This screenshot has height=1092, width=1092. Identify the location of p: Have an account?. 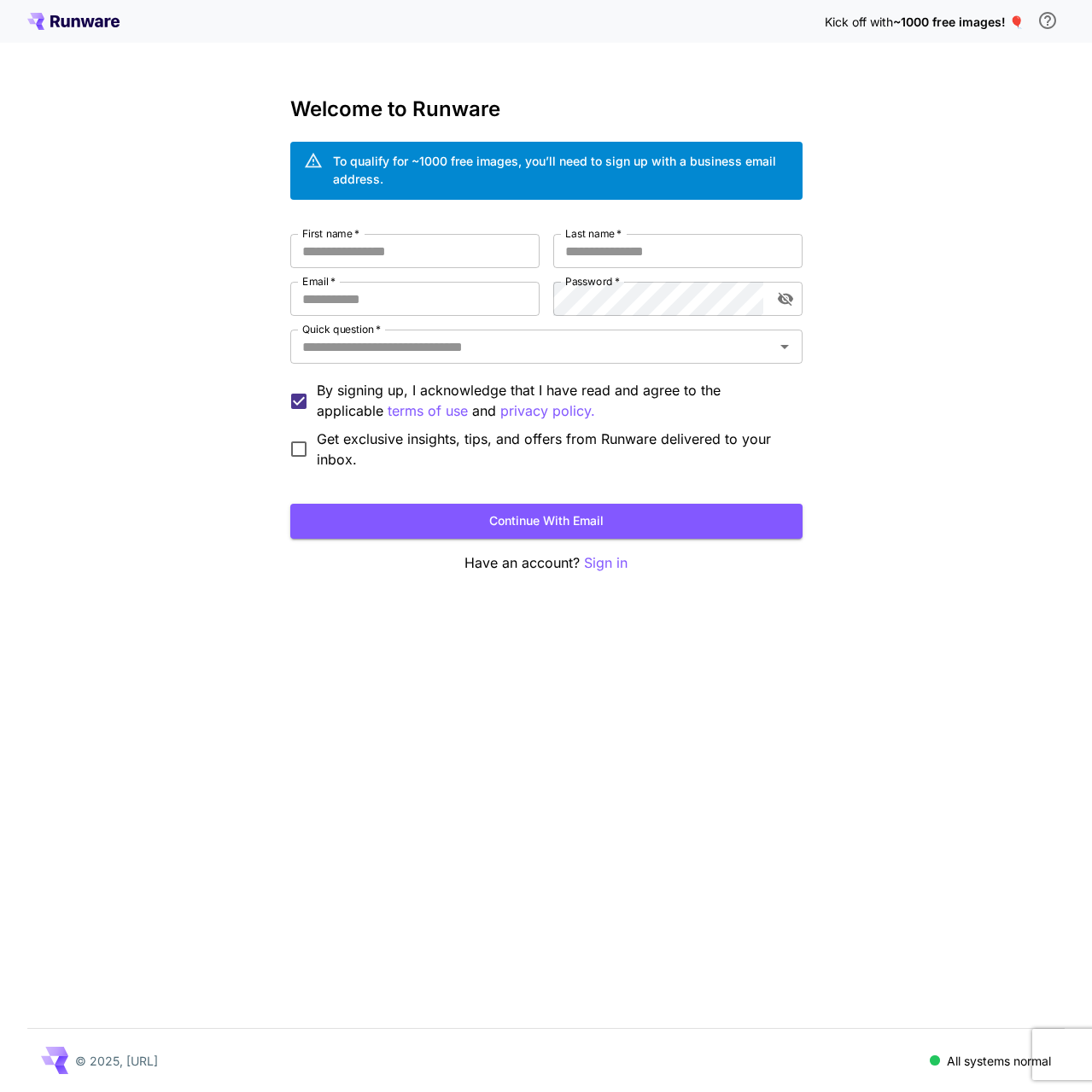
(546, 563).